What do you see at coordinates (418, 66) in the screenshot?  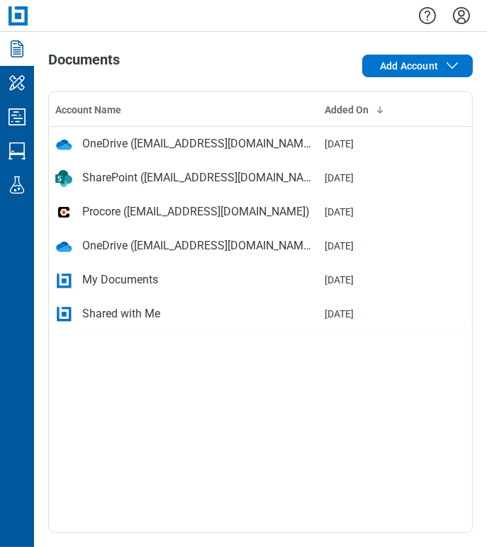 I see `button: Add Account` at bounding box center [418, 66].